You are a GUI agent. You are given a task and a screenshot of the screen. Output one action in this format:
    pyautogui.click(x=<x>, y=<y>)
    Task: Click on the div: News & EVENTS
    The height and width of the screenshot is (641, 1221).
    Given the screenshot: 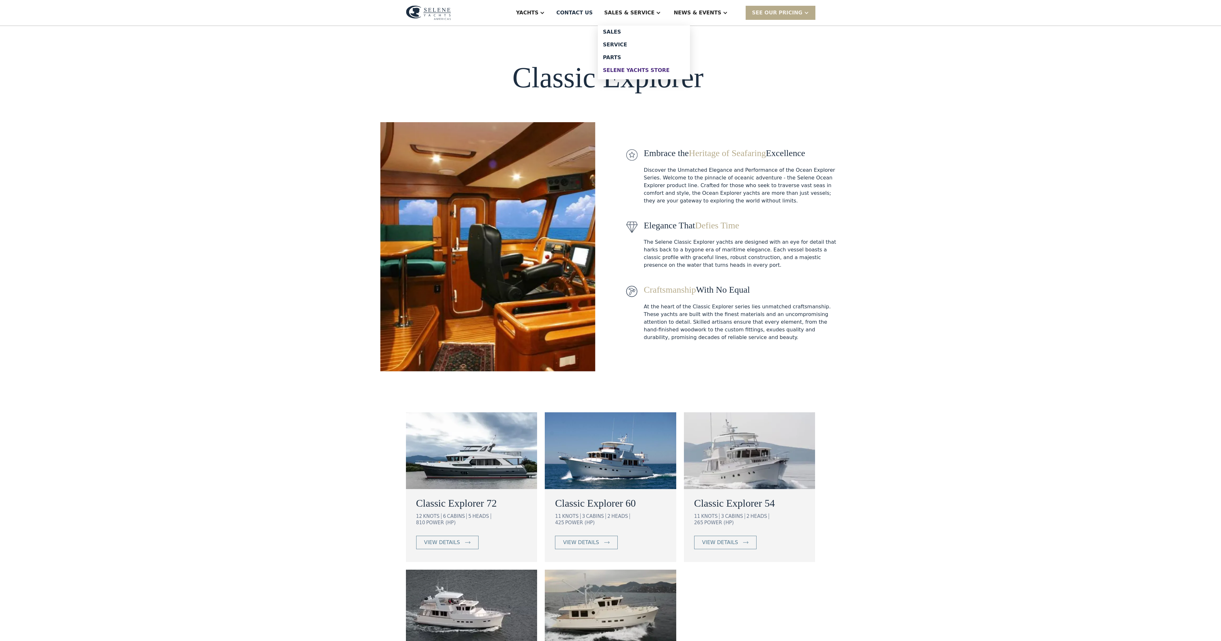 What is the action you would take?
    pyautogui.click(x=697, y=13)
    